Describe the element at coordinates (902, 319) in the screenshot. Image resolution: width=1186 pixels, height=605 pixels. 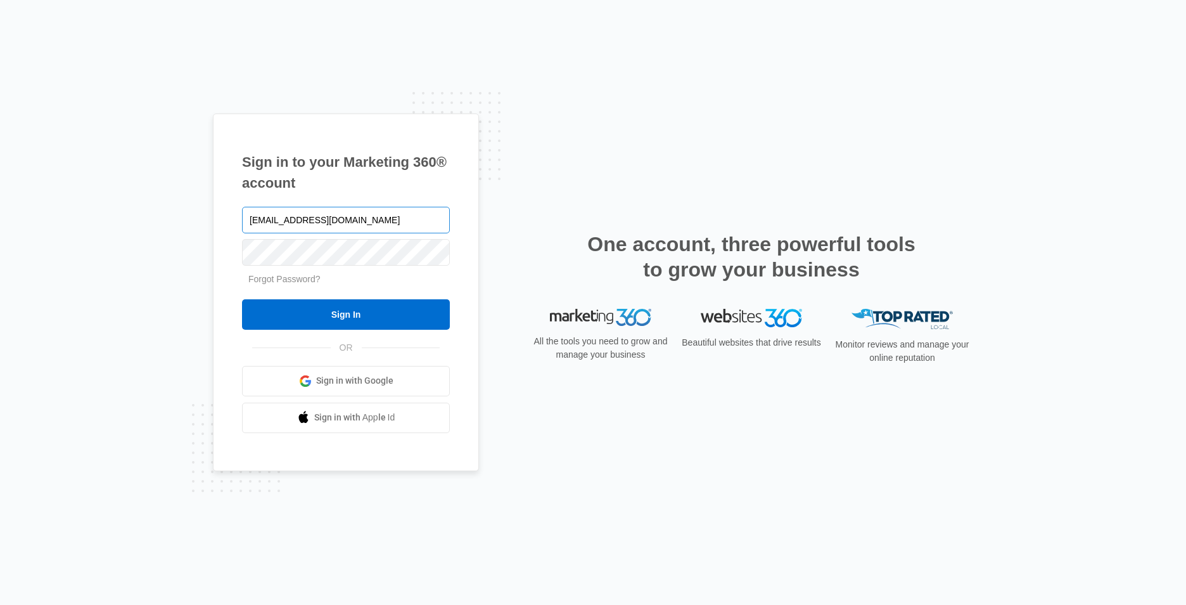
I see `img: Top Rated Local` at that location.